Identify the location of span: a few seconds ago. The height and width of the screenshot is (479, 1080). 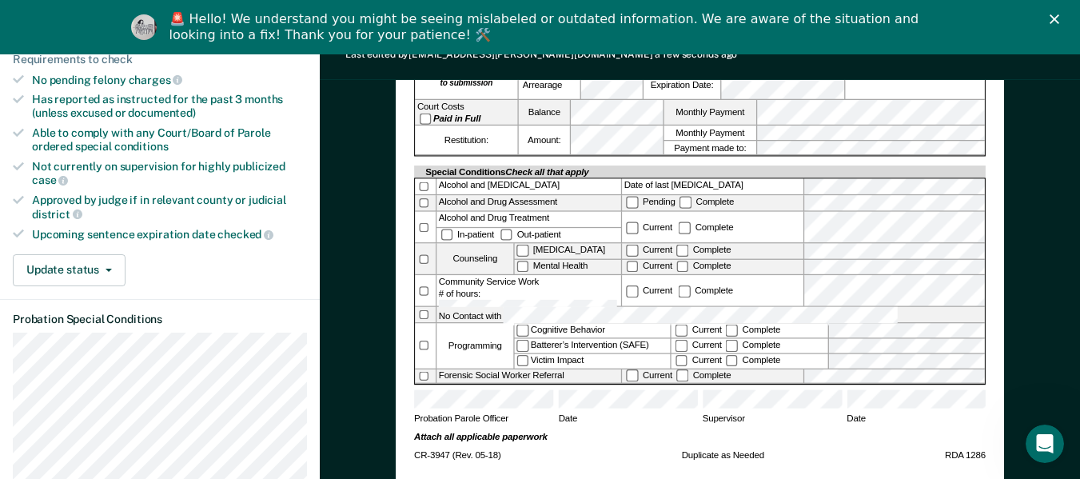
(696, 54).